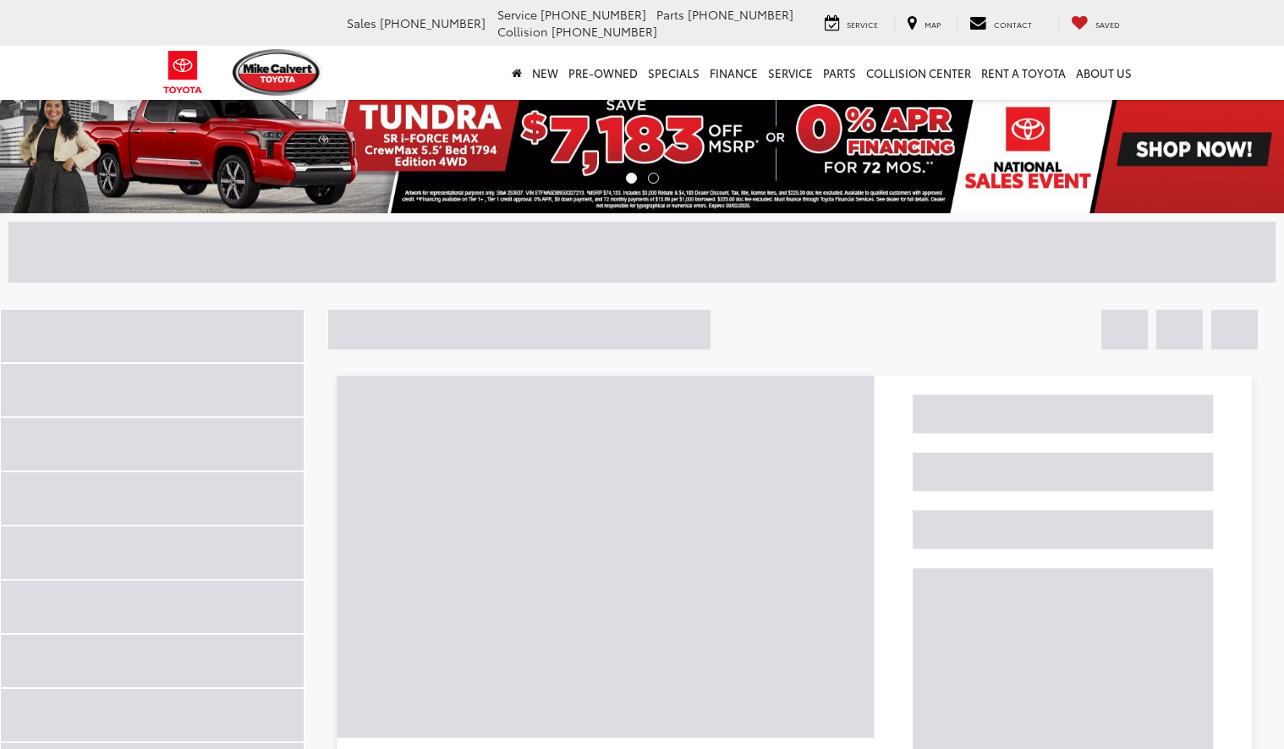 This screenshot has height=749, width=1284. Describe the element at coordinates (733, 73) in the screenshot. I see `a: Finance` at that location.